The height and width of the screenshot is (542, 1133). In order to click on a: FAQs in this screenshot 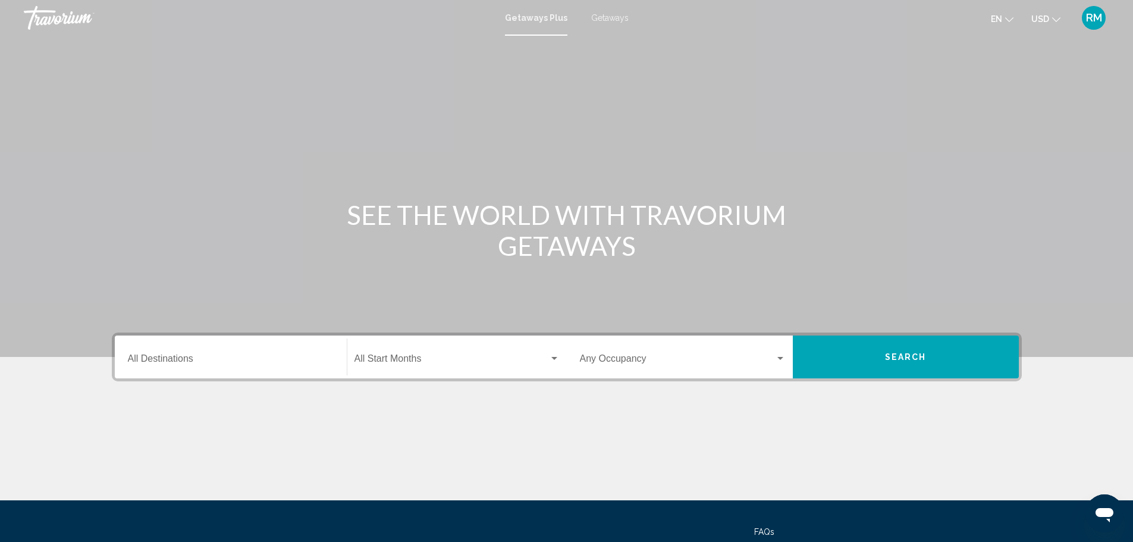, I will do `click(764, 532)`.